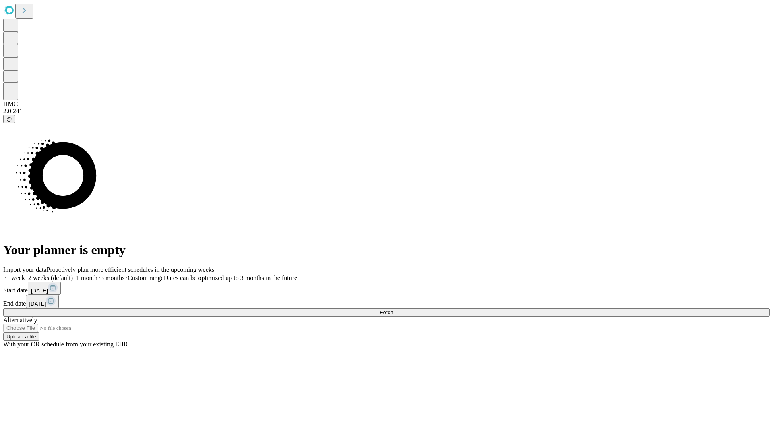 The width and height of the screenshot is (773, 435). I want to click on span: Alternatively, so click(20, 320).